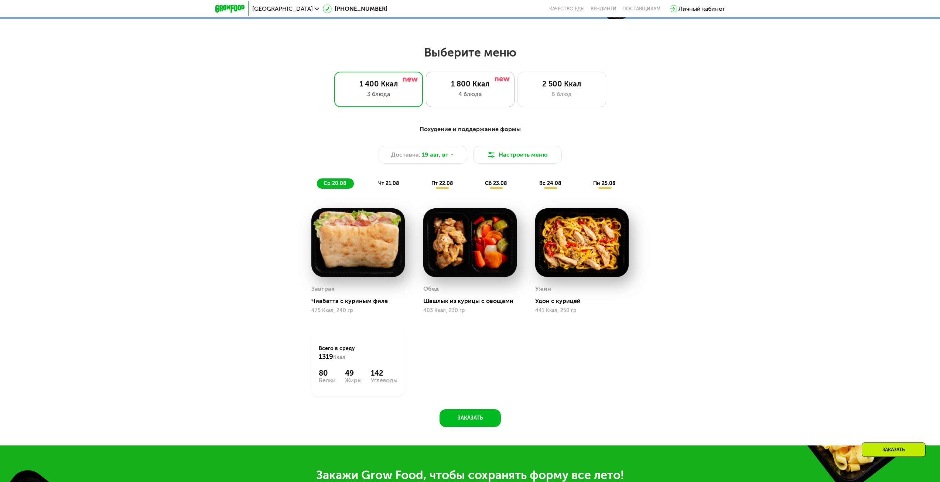  Describe the element at coordinates (585, 301) in the screenshot. I see `div: Удон с курицей` at that location.